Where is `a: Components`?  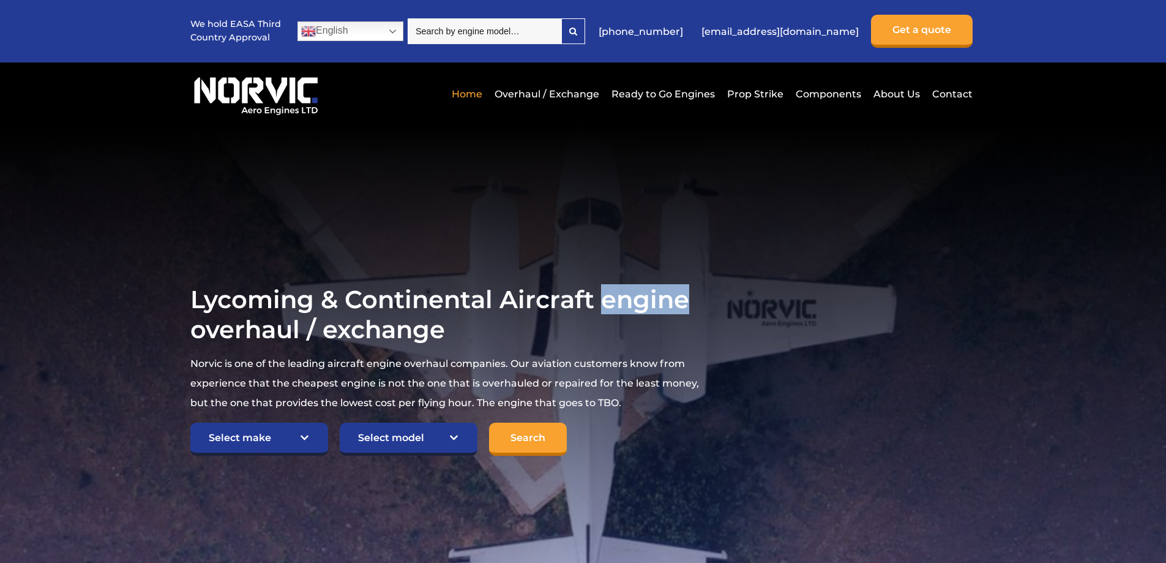 a: Components is located at coordinates (828, 94).